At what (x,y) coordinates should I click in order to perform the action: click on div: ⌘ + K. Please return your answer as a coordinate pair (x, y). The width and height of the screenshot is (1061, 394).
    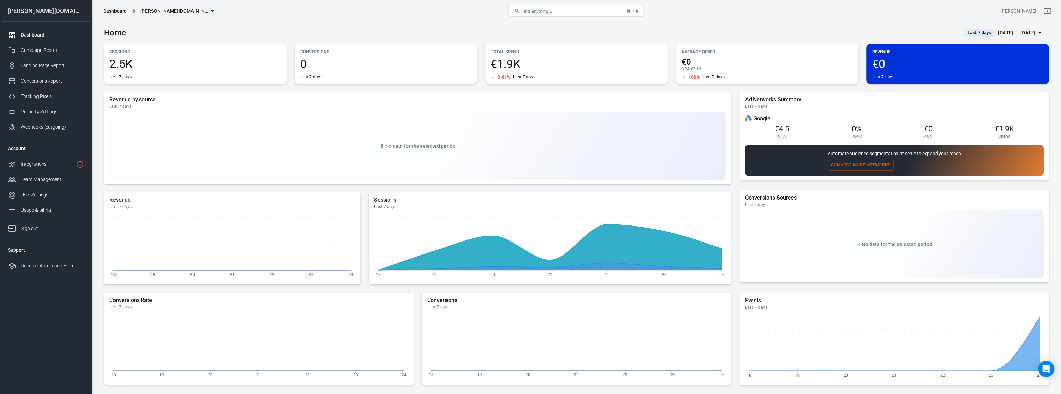
    Looking at the image, I should click on (632, 11).